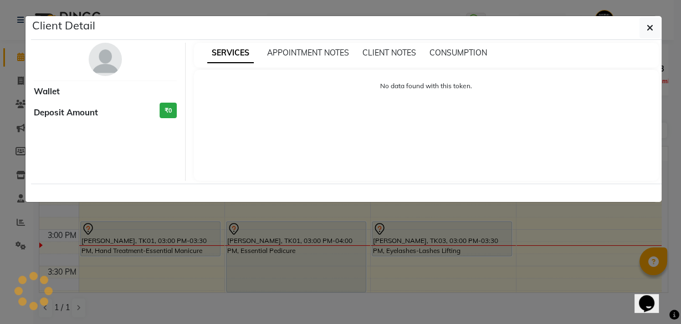 This screenshot has width=681, height=324. Describe the element at coordinates (168, 110) in the screenshot. I see `h3: ₹0` at that location.